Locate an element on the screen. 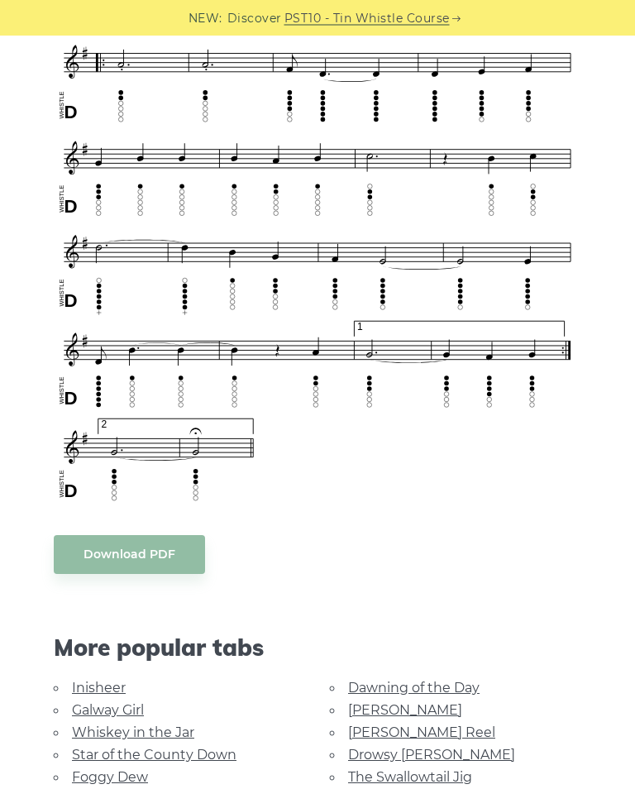 The width and height of the screenshot is (635, 789). a: Dawning of the Day is located at coordinates (414, 688).